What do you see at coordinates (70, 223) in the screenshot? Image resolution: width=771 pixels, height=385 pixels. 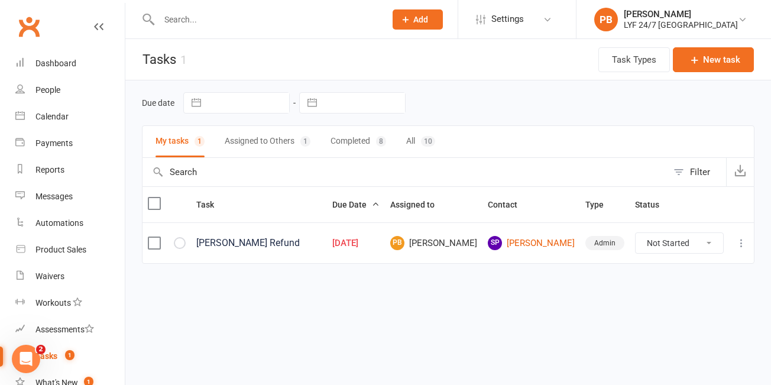 I see `a: Automations` at bounding box center [70, 223].